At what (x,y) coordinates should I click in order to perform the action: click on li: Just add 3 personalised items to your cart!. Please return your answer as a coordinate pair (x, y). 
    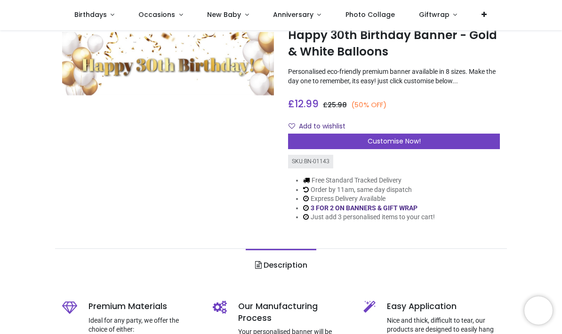
    Looking at the image, I should click on (369, 218).